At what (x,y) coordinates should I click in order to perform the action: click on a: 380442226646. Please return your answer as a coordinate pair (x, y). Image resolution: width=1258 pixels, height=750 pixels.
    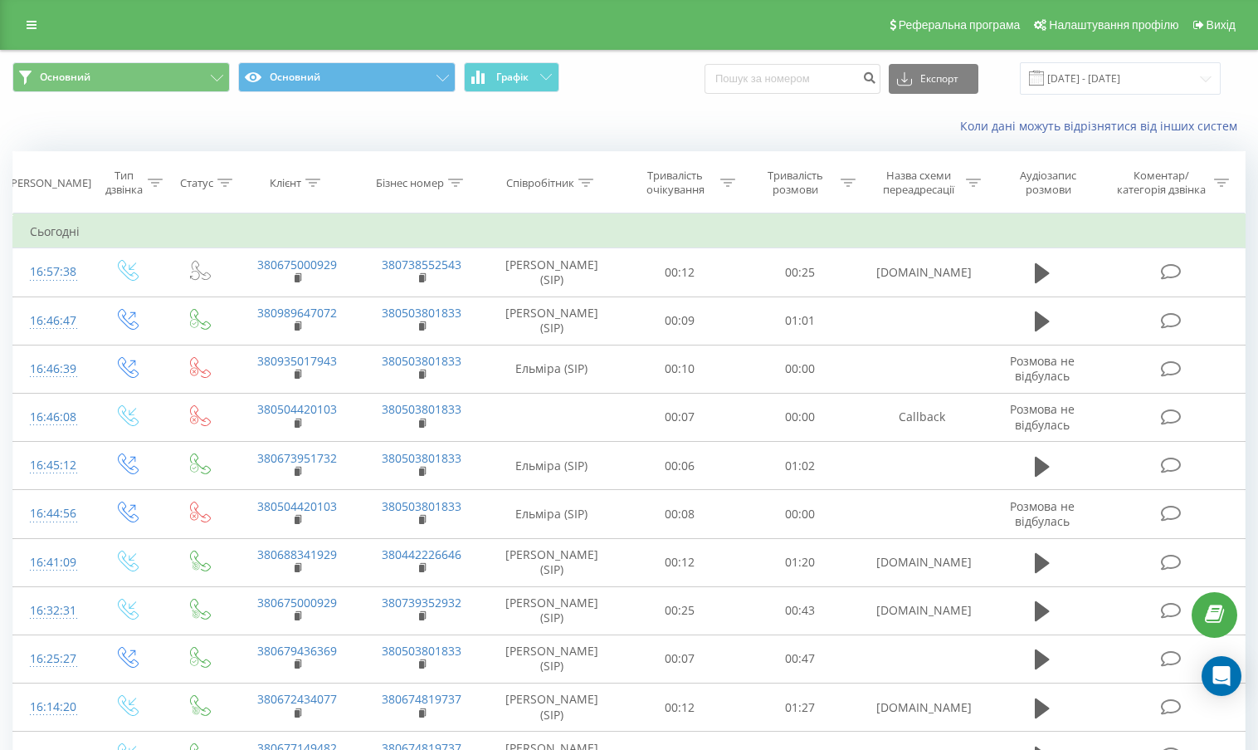
    Looking at the image, I should click on (422, 554).